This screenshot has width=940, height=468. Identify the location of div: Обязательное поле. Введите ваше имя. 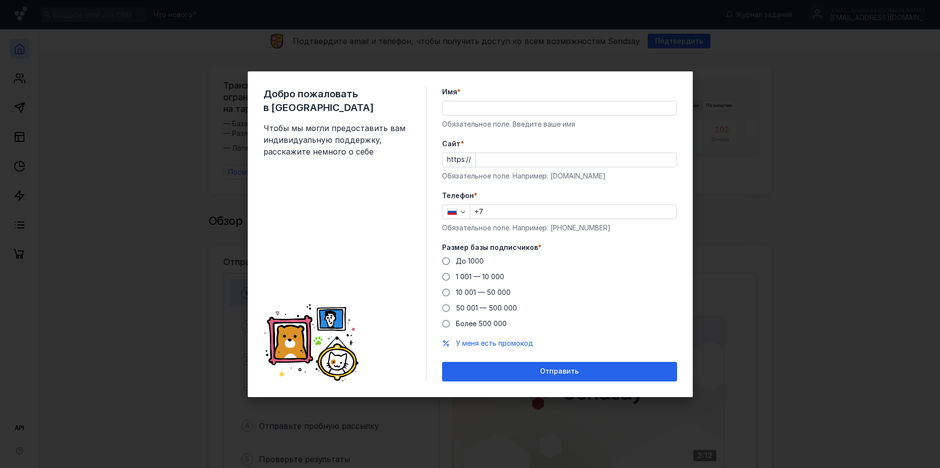
(559, 124).